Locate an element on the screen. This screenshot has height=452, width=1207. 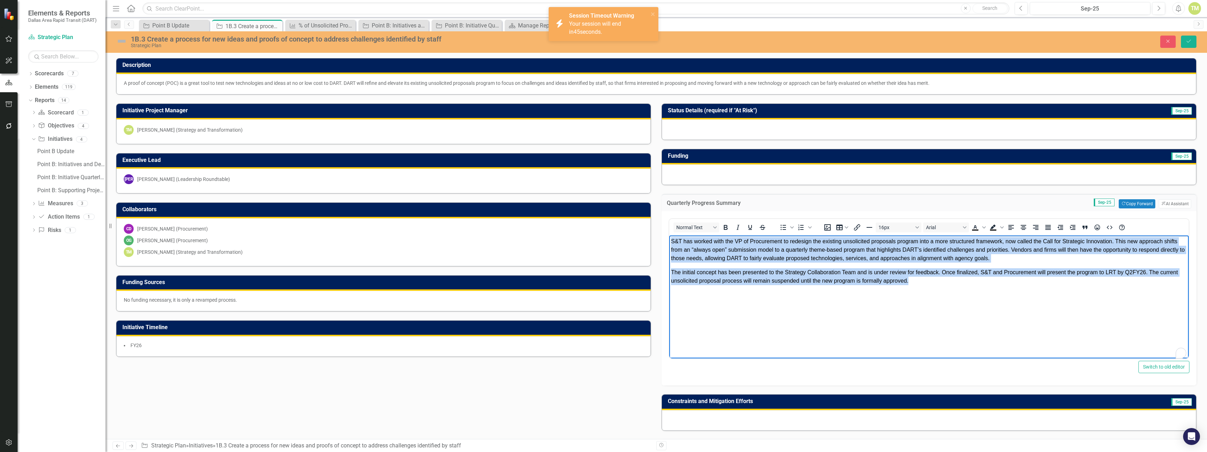
div: Background color Black is located at coordinates (996, 227).